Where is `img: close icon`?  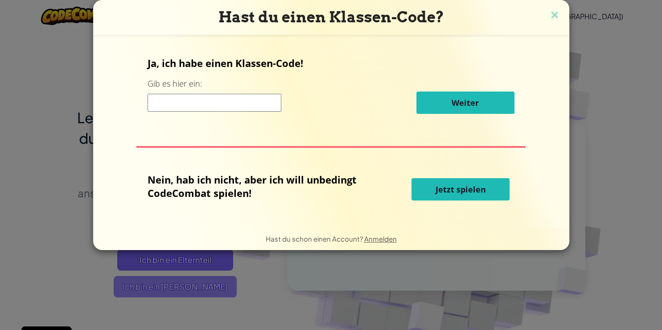 img: close icon is located at coordinates (555, 16).